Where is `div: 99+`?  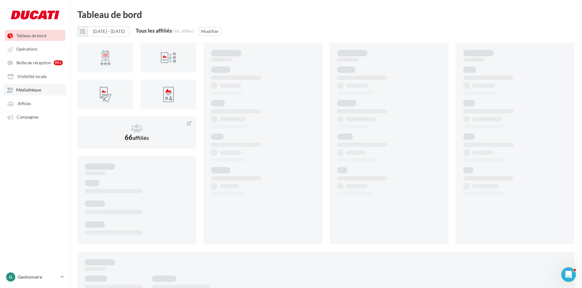
div: 99+ is located at coordinates (58, 63).